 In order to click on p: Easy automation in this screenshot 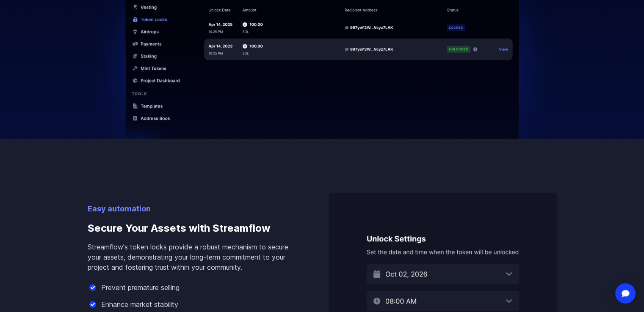, I will do `click(195, 209)`.